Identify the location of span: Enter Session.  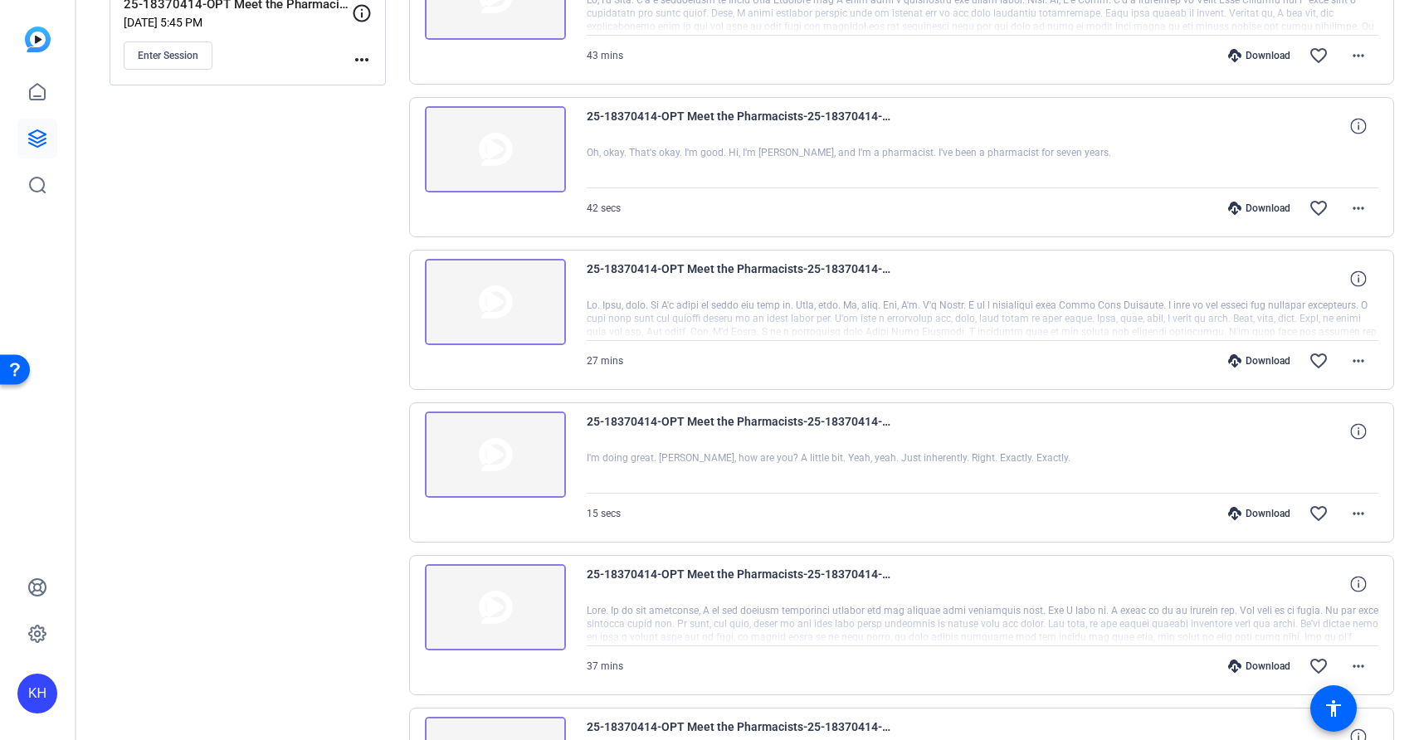
(168, 56).